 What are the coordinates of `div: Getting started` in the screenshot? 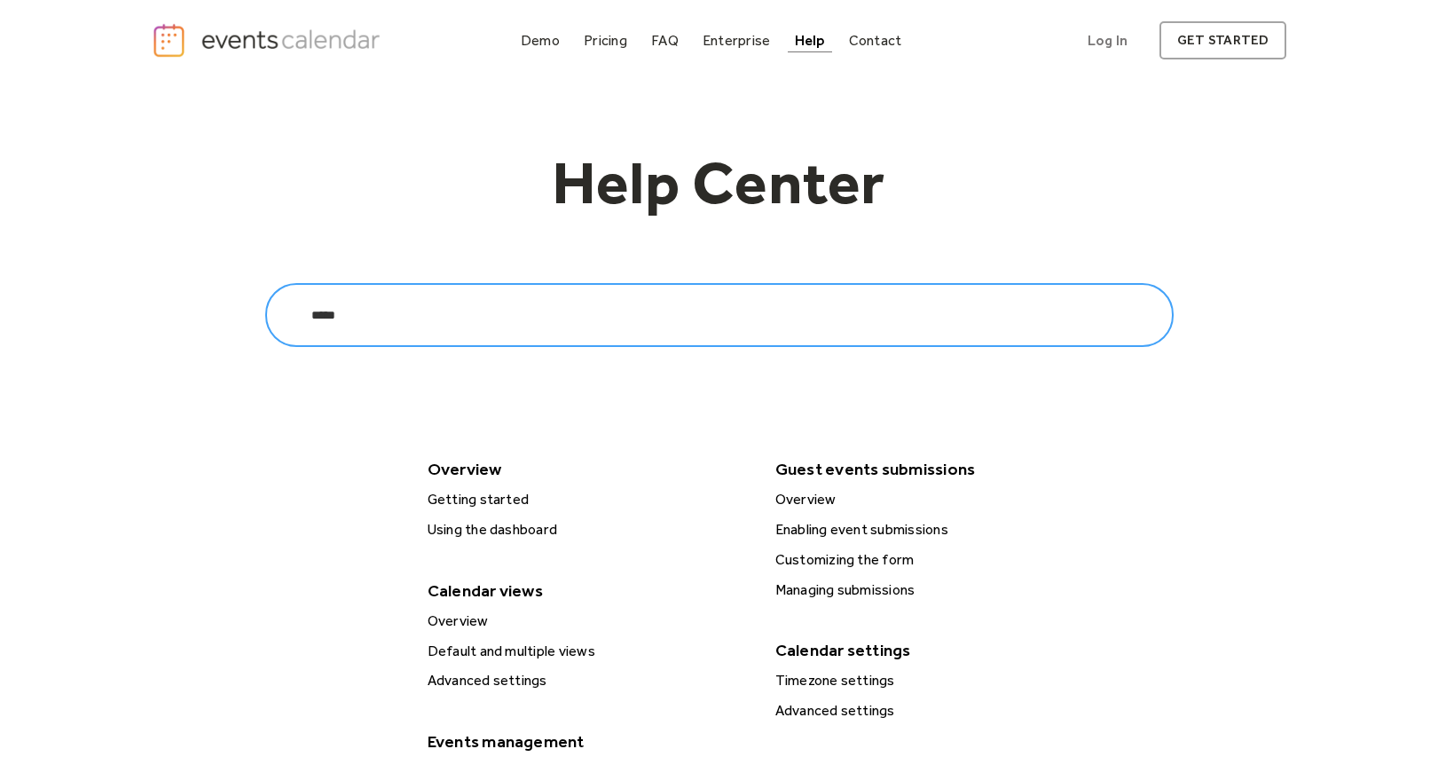 It's located at (588, 500).